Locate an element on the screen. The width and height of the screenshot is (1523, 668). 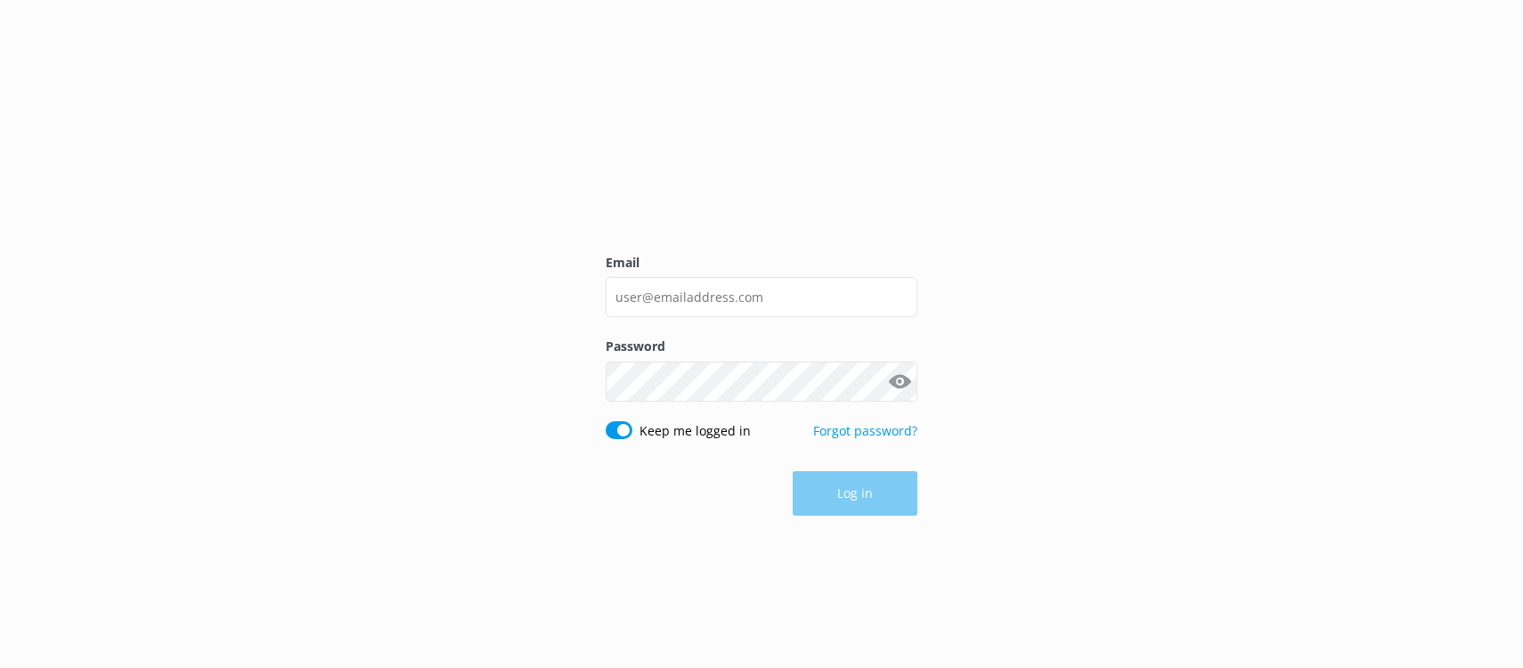
label: Password is located at coordinates (762, 346).